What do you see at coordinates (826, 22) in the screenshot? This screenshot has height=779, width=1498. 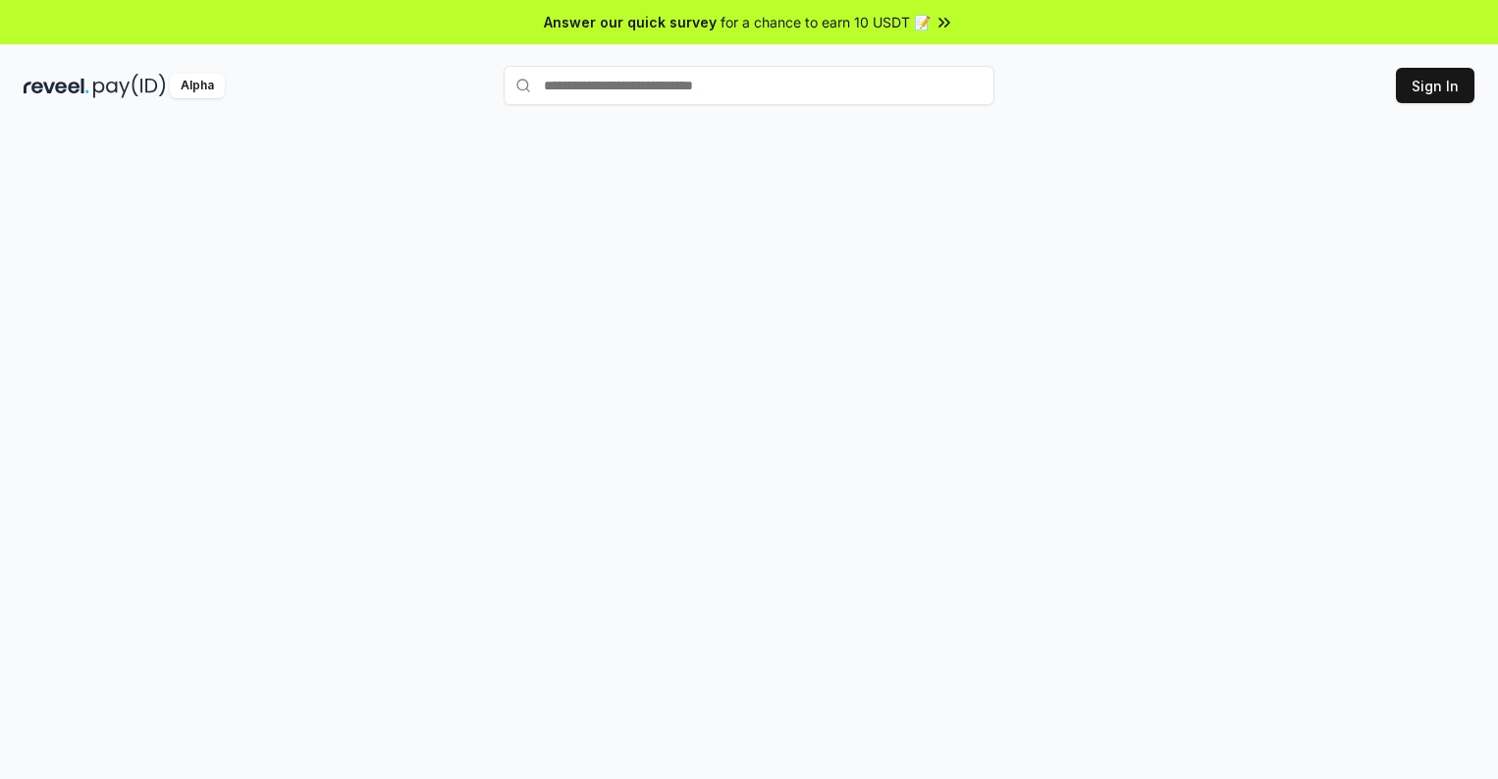 I see `span: for a chance to earn 10 USDT 📝` at bounding box center [826, 22].